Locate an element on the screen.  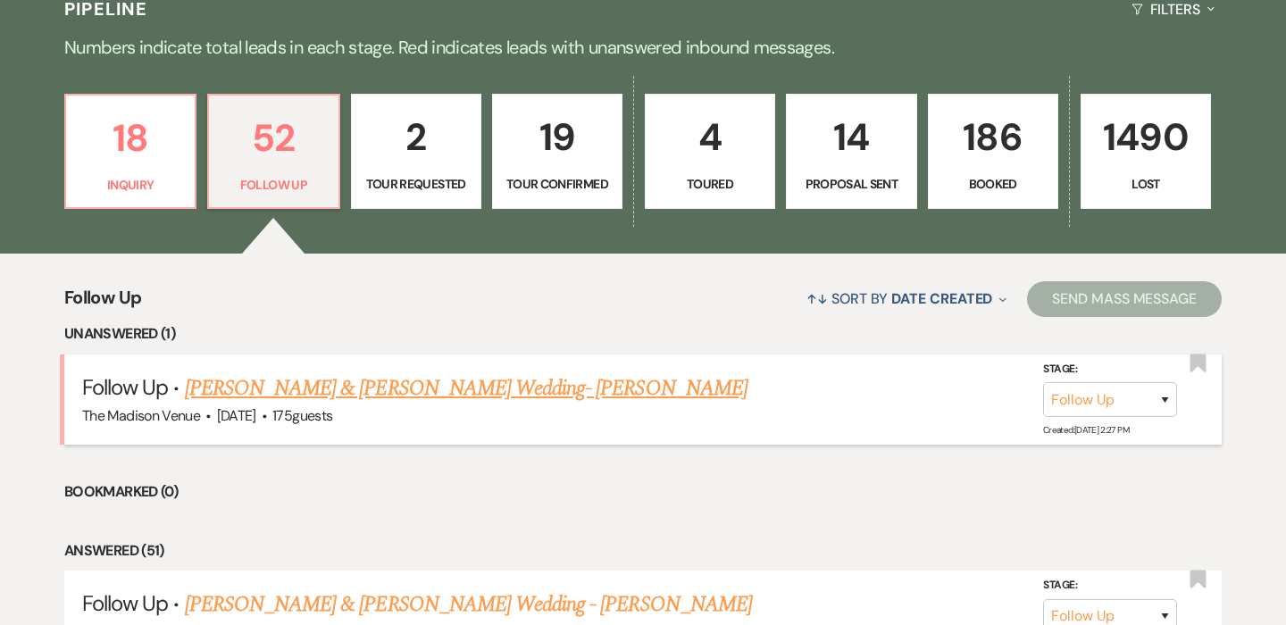
p: Tour Requested is located at coordinates (416, 184).